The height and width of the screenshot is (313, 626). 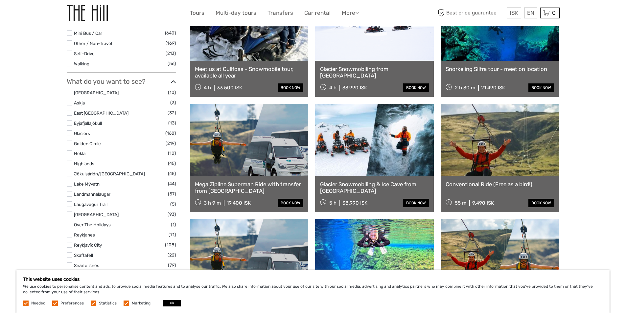 I want to click on span: (640), so click(x=171, y=33).